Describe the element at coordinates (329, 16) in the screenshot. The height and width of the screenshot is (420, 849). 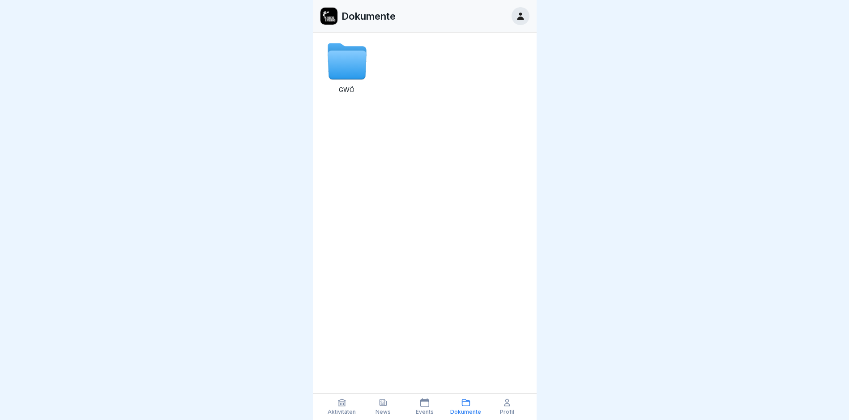
I see `img: ewxb9rjzulw9ace2na8lwzf2.png` at that location.